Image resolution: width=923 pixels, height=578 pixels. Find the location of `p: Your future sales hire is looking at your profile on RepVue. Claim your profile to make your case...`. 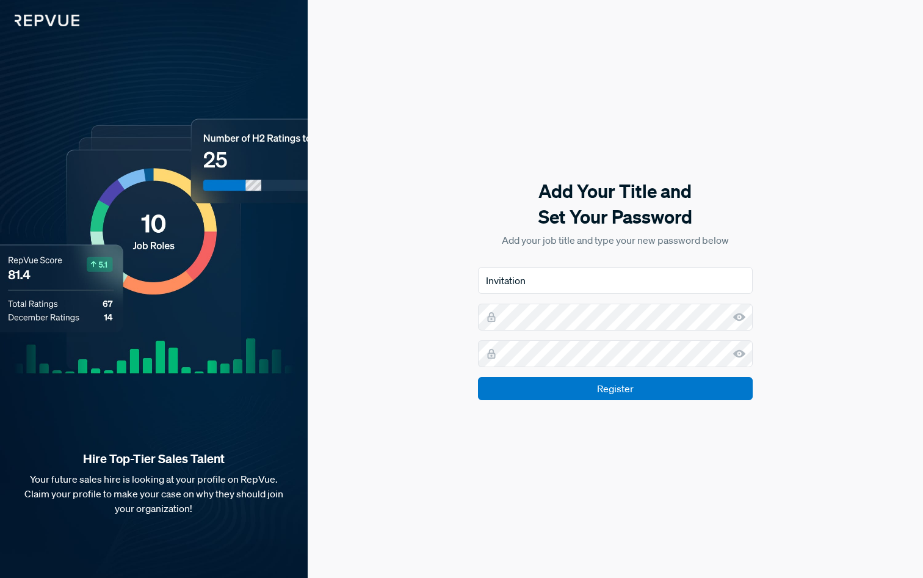

p: Your future sales hire is looking at your profile on RepVue. Claim your profile to make your case... is located at coordinates (154, 493).